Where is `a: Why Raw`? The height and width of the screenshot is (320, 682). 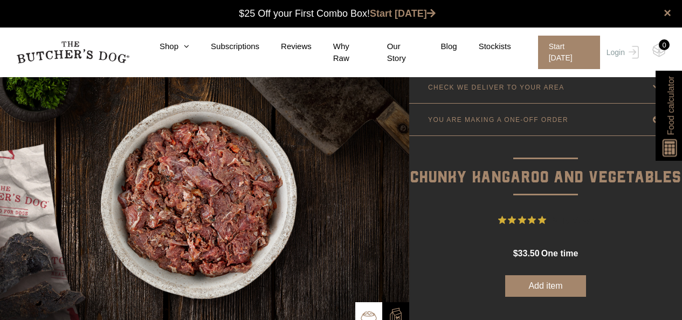 a: Why Raw is located at coordinates (339, 52).